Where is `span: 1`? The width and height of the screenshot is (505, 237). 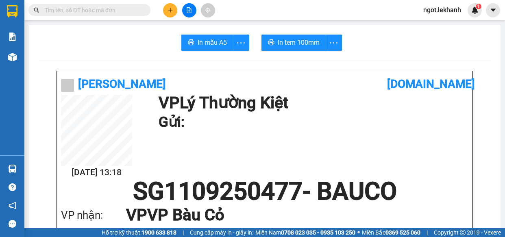 span: 1 is located at coordinates (478, 7).